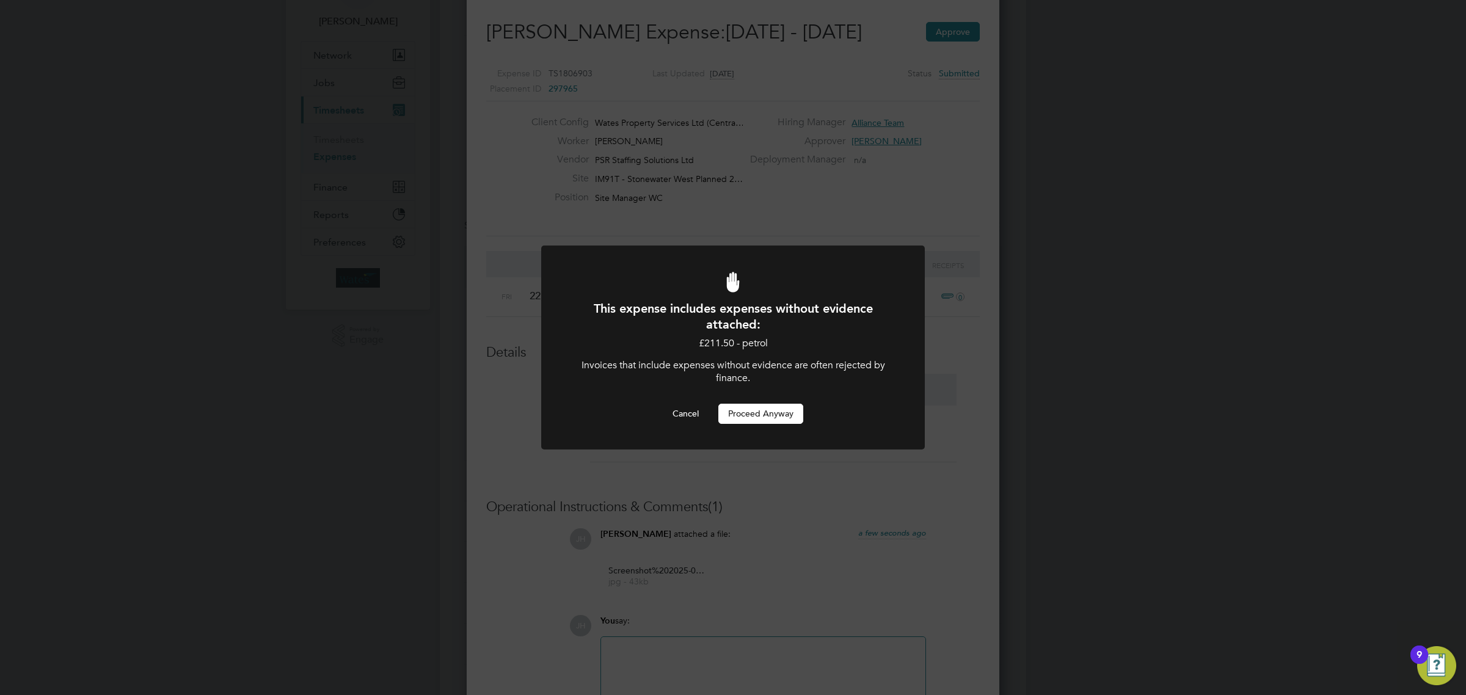  Describe the element at coordinates (686, 414) in the screenshot. I see `button: Cancel` at that location.